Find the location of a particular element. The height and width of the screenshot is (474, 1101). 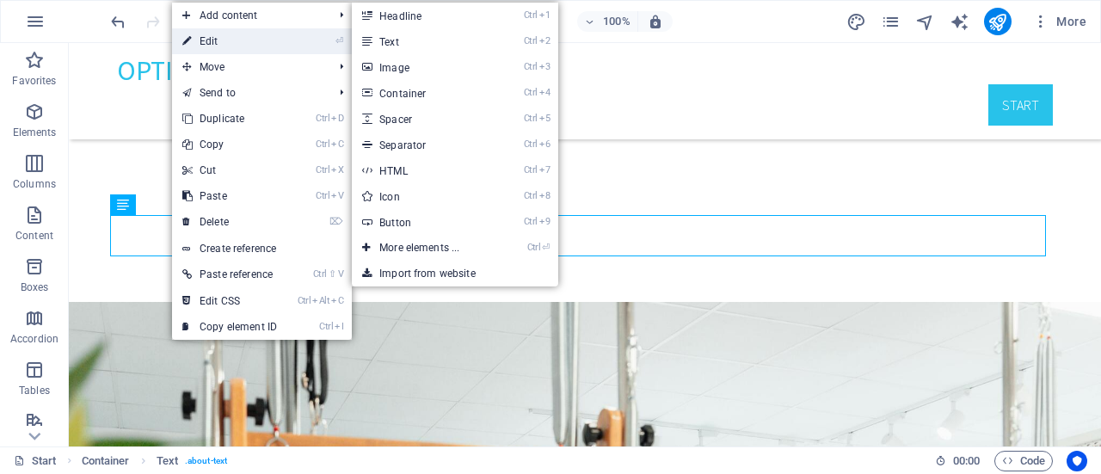

button: navigator is located at coordinates (926, 22).